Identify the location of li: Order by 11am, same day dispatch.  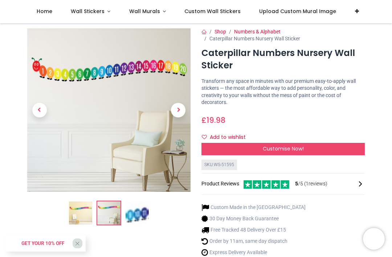
(253, 241).